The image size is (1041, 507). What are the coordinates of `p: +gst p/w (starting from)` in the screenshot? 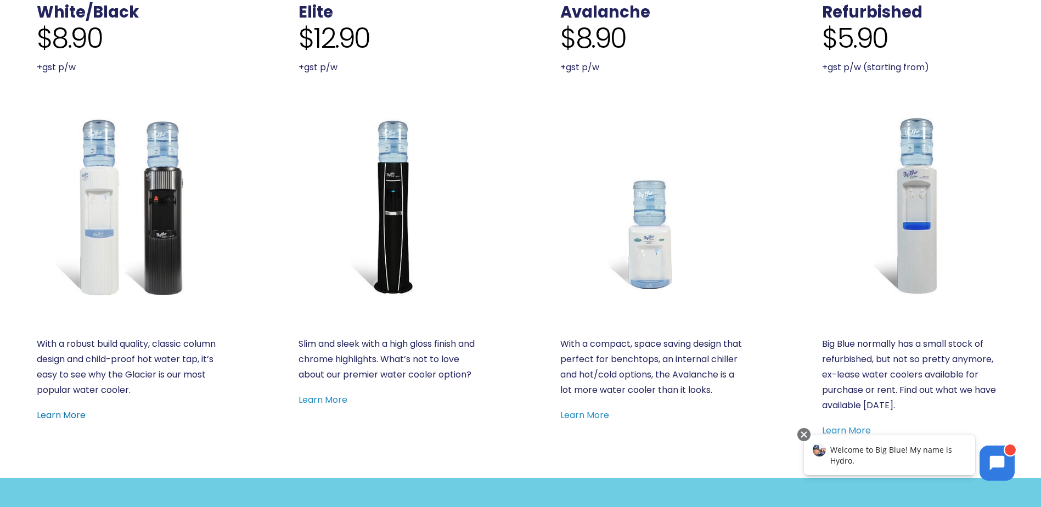 It's located at (913, 68).